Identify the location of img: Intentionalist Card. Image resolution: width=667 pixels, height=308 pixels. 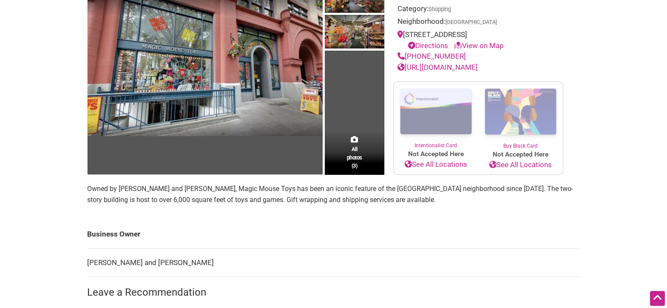
(436, 111).